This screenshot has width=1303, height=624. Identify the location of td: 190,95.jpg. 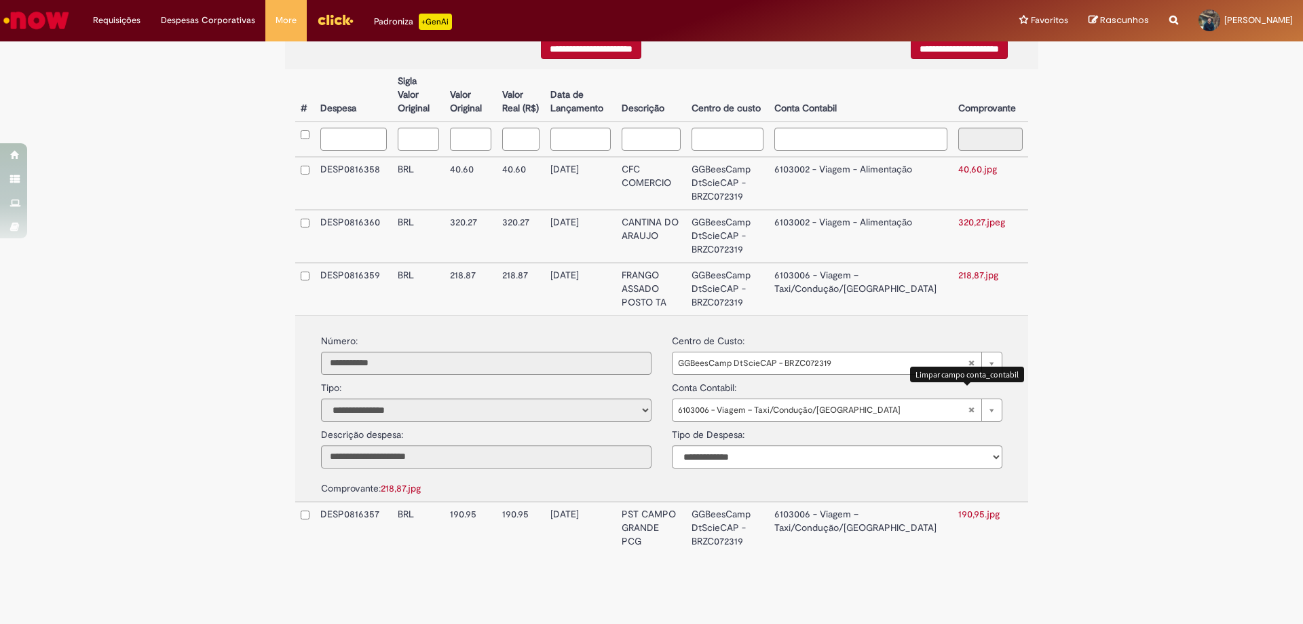
(990, 527).